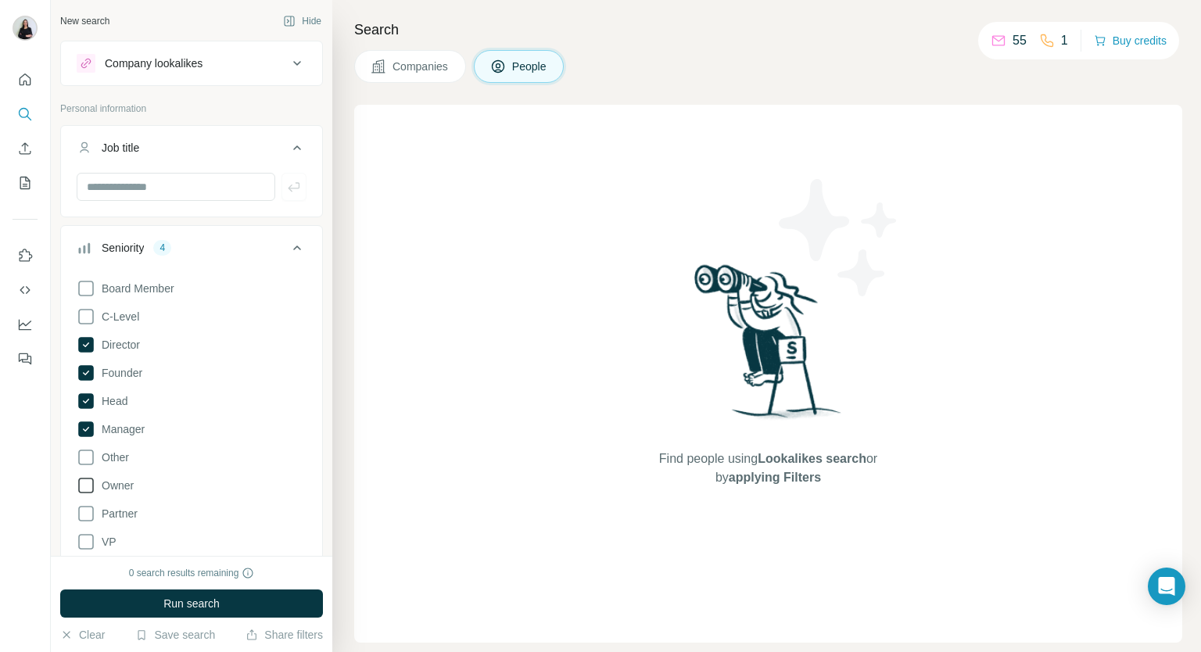  What do you see at coordinates (111, 401) in the screenshot?
I see `span: Head` at bounding box center [111, 401].